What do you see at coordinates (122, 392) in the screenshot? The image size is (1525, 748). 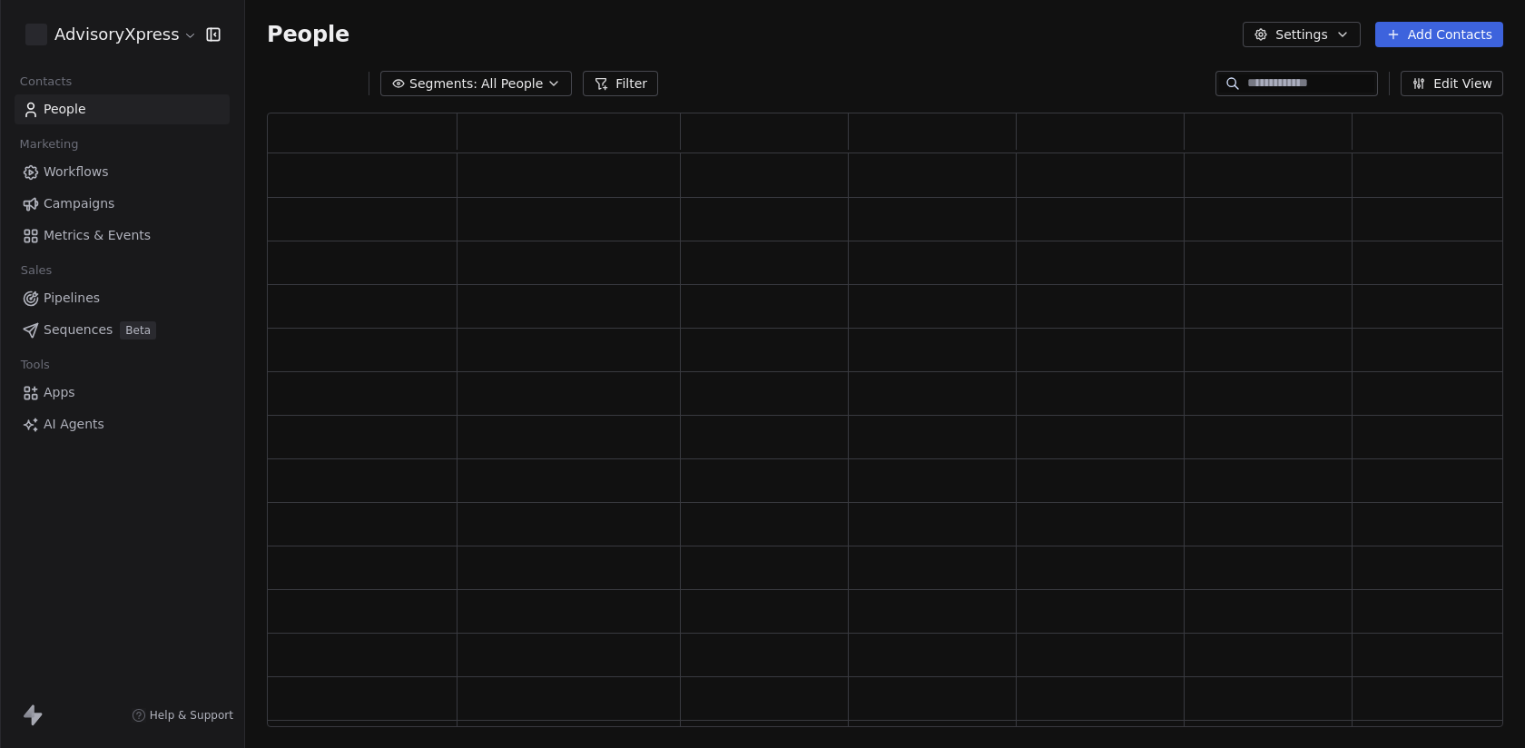 I see `a: Apps` at bounding box center [122, 392].